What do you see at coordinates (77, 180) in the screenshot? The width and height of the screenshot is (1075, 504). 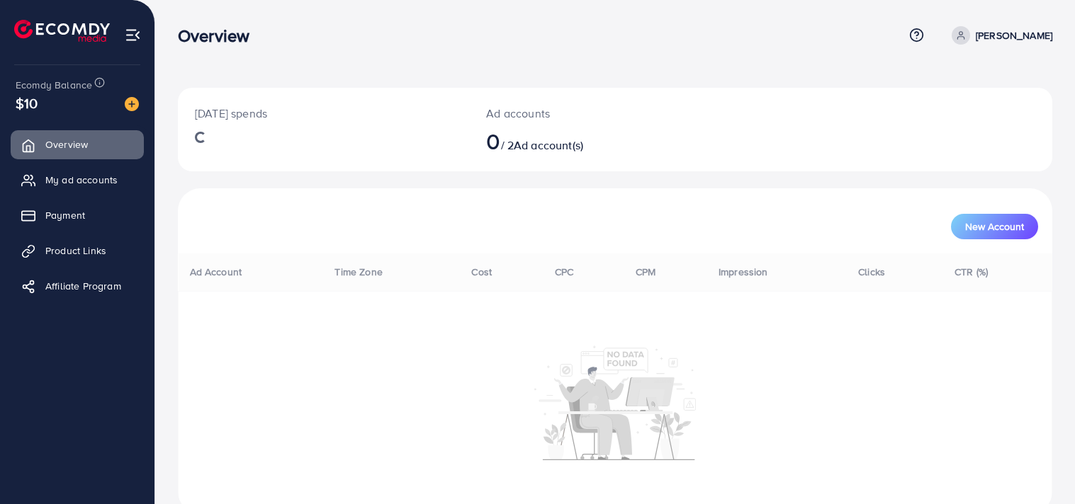 I see `a: My ad accounts` at bounding box center [77, 180].